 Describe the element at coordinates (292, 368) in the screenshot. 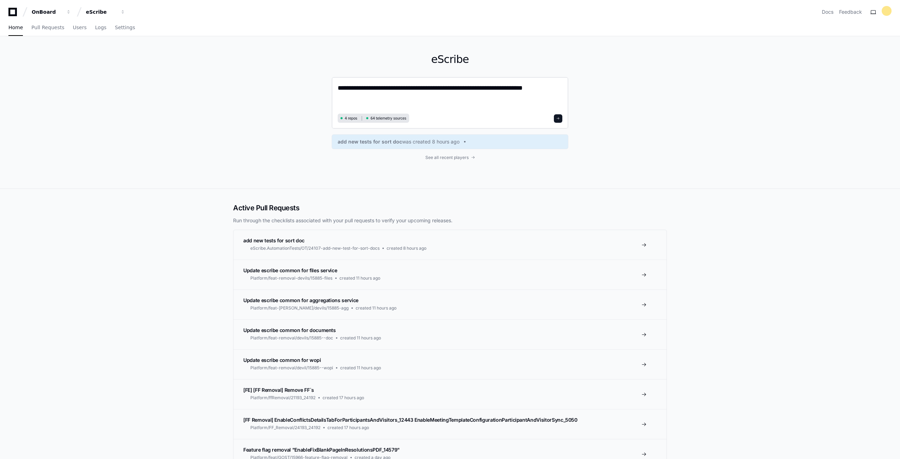

I see `span: Platform/feat-removal/devil/15885--wopi` at that location.